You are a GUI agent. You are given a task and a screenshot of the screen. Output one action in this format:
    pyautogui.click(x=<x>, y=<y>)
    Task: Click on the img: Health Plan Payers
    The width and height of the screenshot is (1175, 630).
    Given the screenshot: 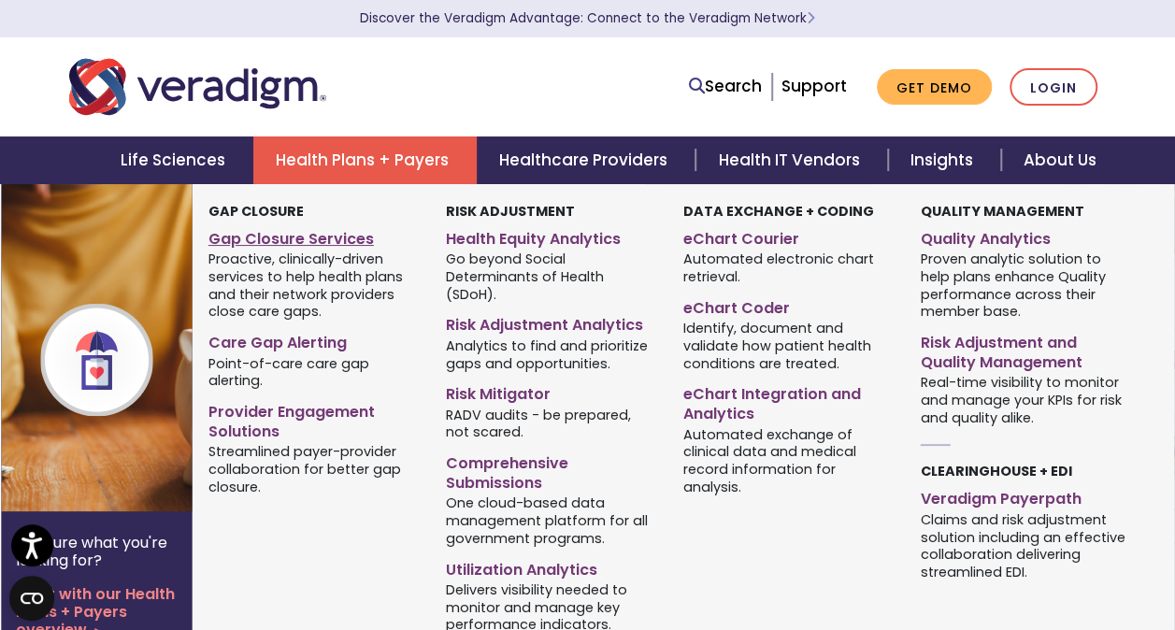 What is the action you would take?
    pyautogui.click(x=151, y=348)
    